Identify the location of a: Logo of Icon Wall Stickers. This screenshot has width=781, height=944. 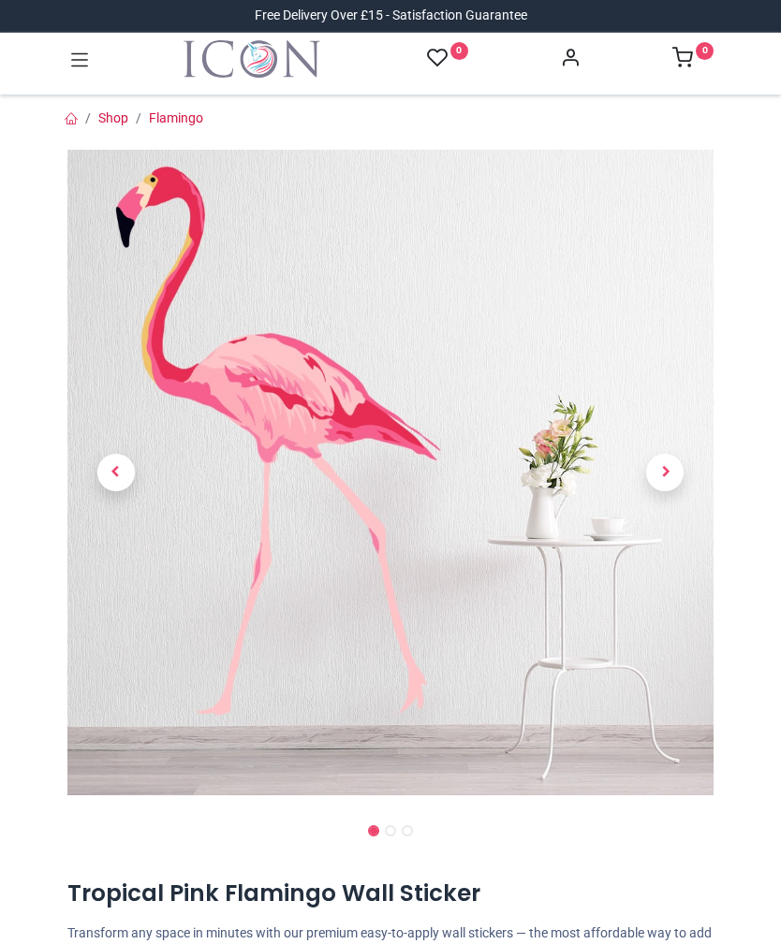
(252, 59).